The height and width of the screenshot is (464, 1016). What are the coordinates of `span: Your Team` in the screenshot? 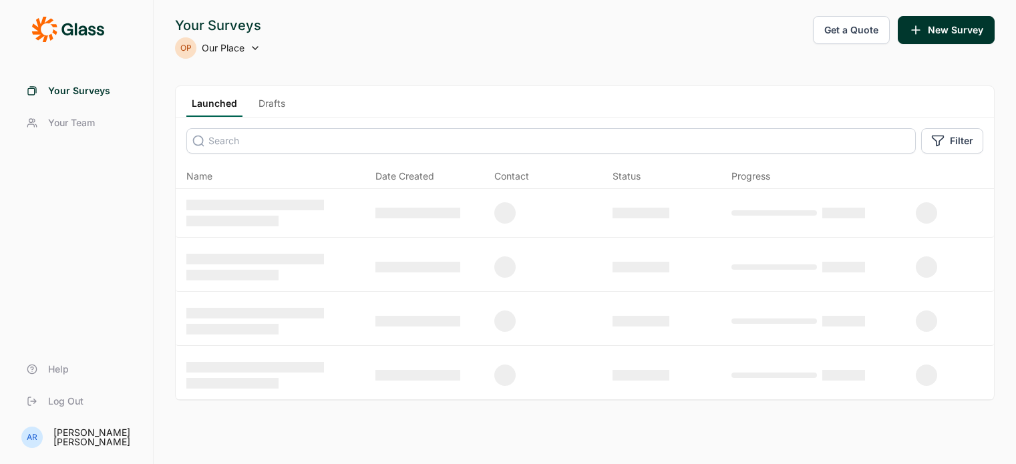 It's located at (71, 123).